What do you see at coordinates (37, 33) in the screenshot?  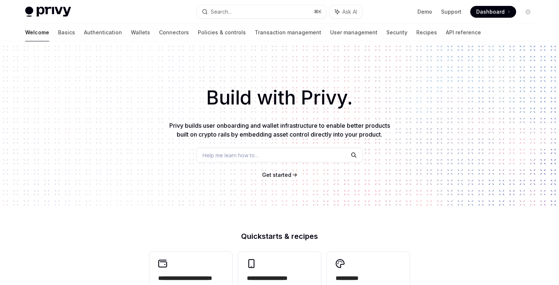 I see `a: Welcome` at bounding box center [37, 33].